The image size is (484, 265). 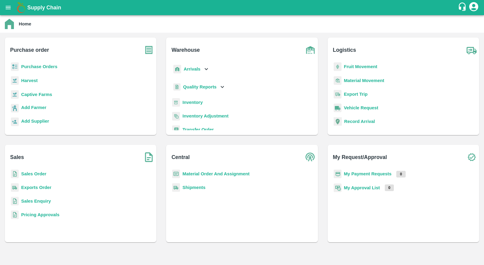 What do you see at coordinates (37, 94) in the screenshot?
I see `b: Captive Farms` at bounding box center [37, 94].